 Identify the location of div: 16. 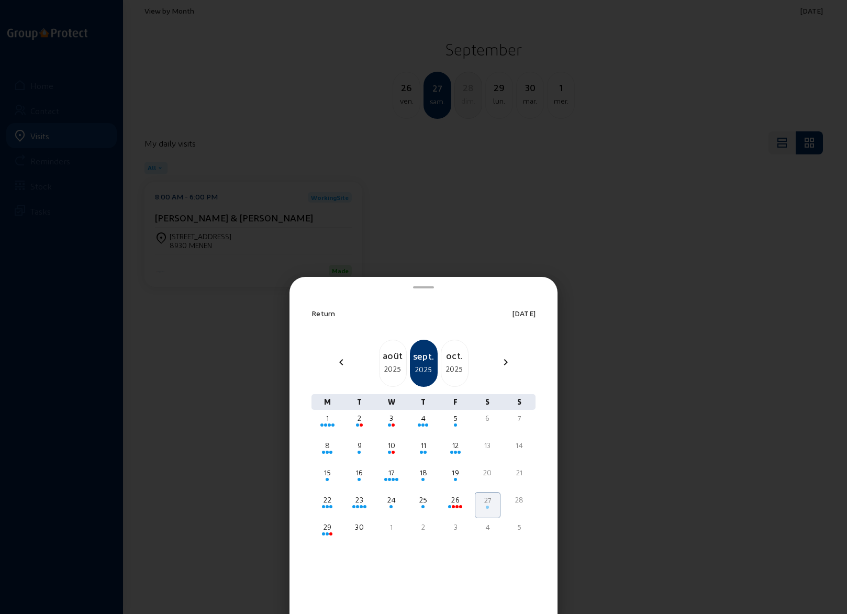
(359, 473).